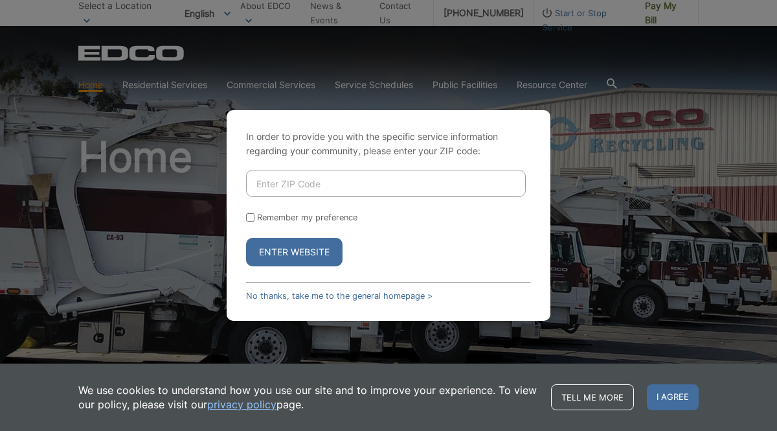 The height and width of the screenshot is (431, 777). I want to click on span: I agree, so click(673, 397).